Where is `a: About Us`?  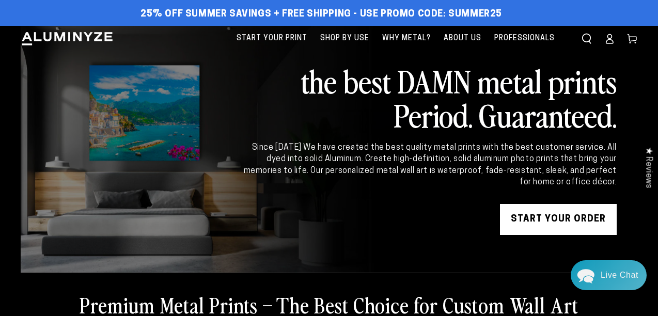 a: About Us is located at coordinates (462, 38).